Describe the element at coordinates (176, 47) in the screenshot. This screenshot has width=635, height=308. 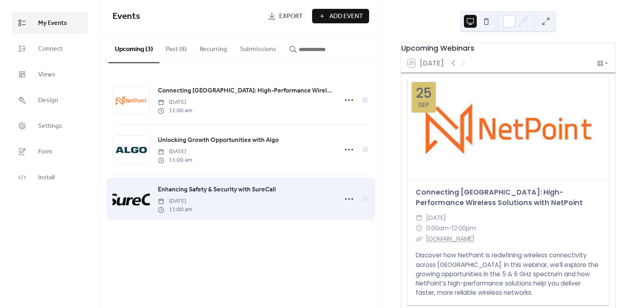
I see `button: Past (8)` at that location.